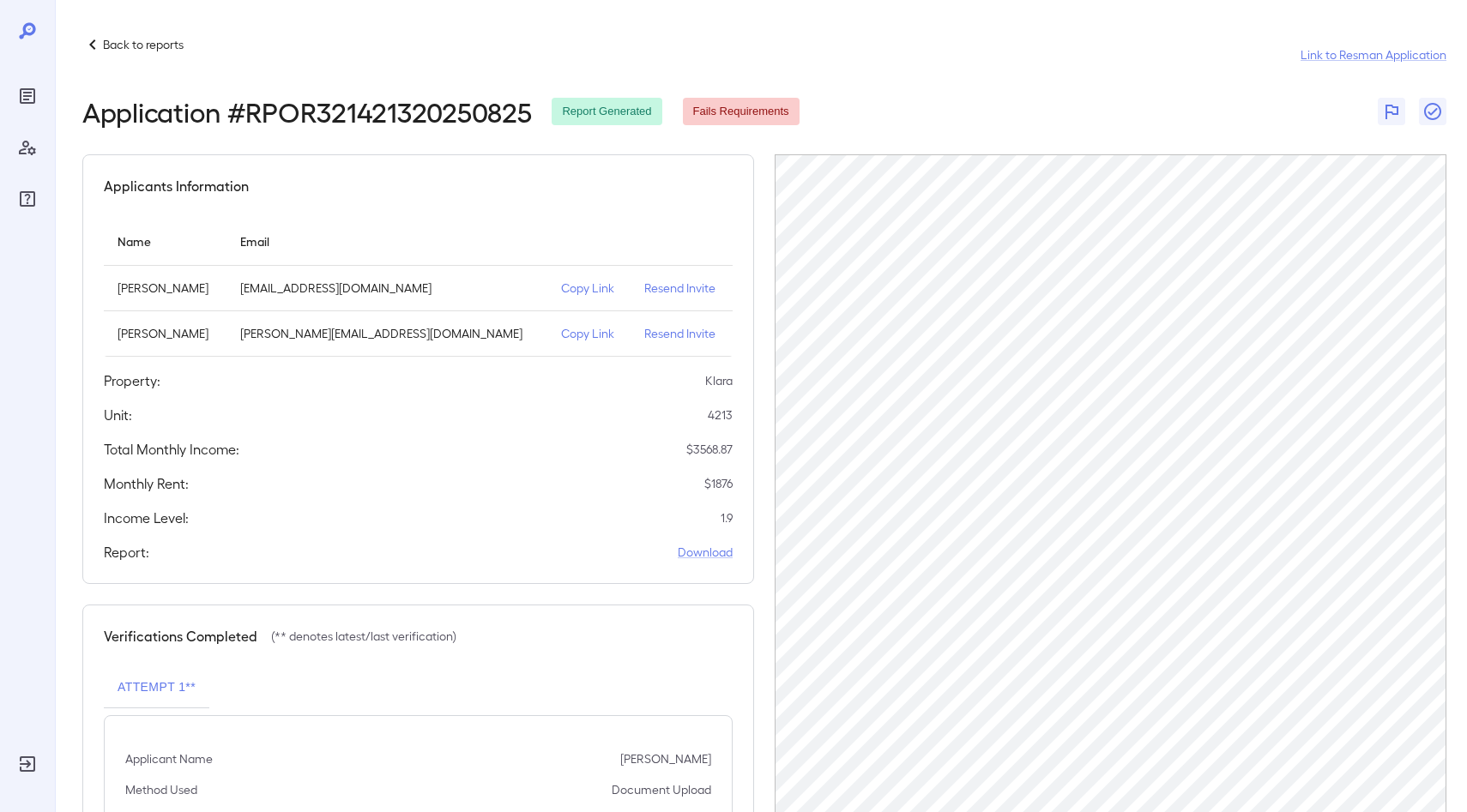 The height and width of the screenshot is (812, 1467). What do you see at coordinates (28, 765) in the screenshot?
I see `div: Log Out` at bounding box center [28, 765].